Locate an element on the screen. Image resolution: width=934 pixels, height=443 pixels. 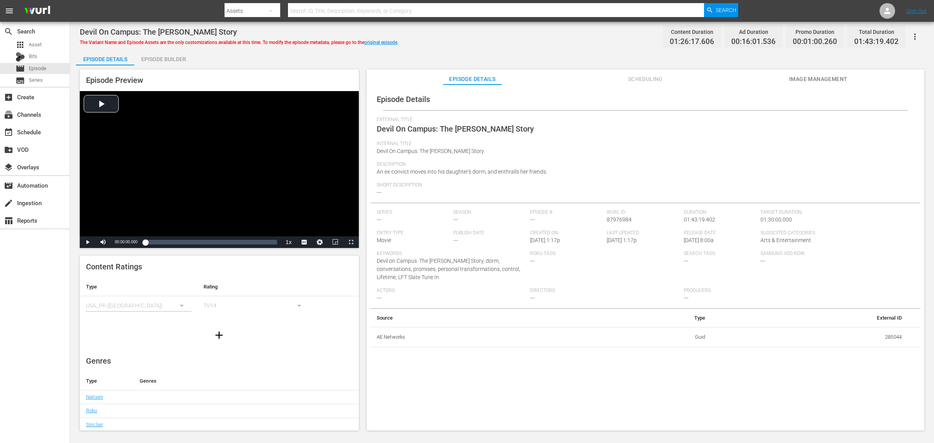
a: original episode is located at coordinates (381, 42).